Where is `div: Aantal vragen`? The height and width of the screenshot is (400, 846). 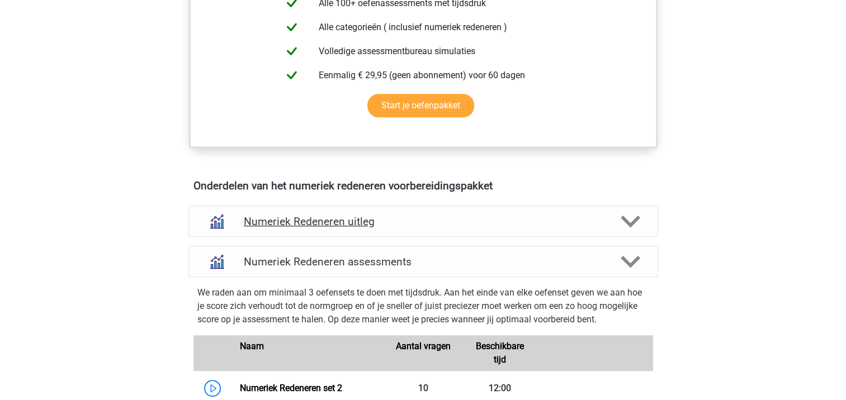 div: Aantal vragen is located at coordinates (423, 353).